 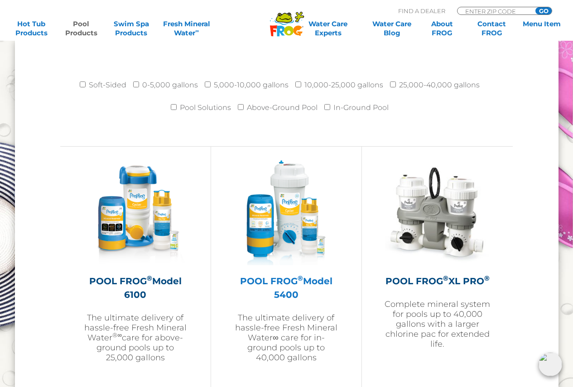 I want to click on img: pool-frog-5400-featured-img-v2-300x300.png, so click(x=286, y=213).